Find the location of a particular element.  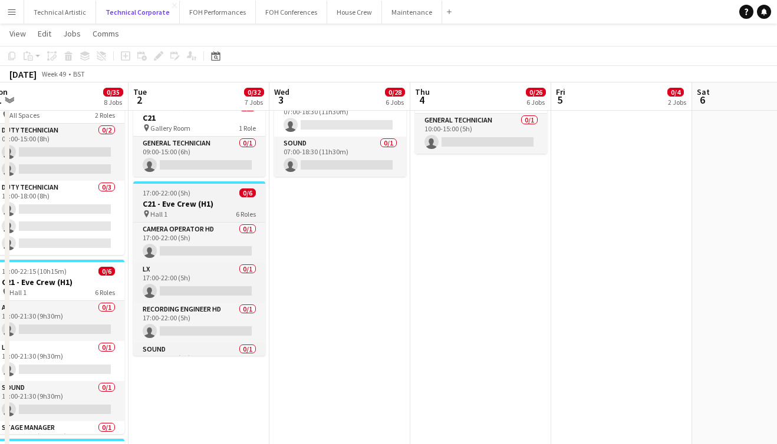

span: 0/28 is located at coordinates (395, 92).